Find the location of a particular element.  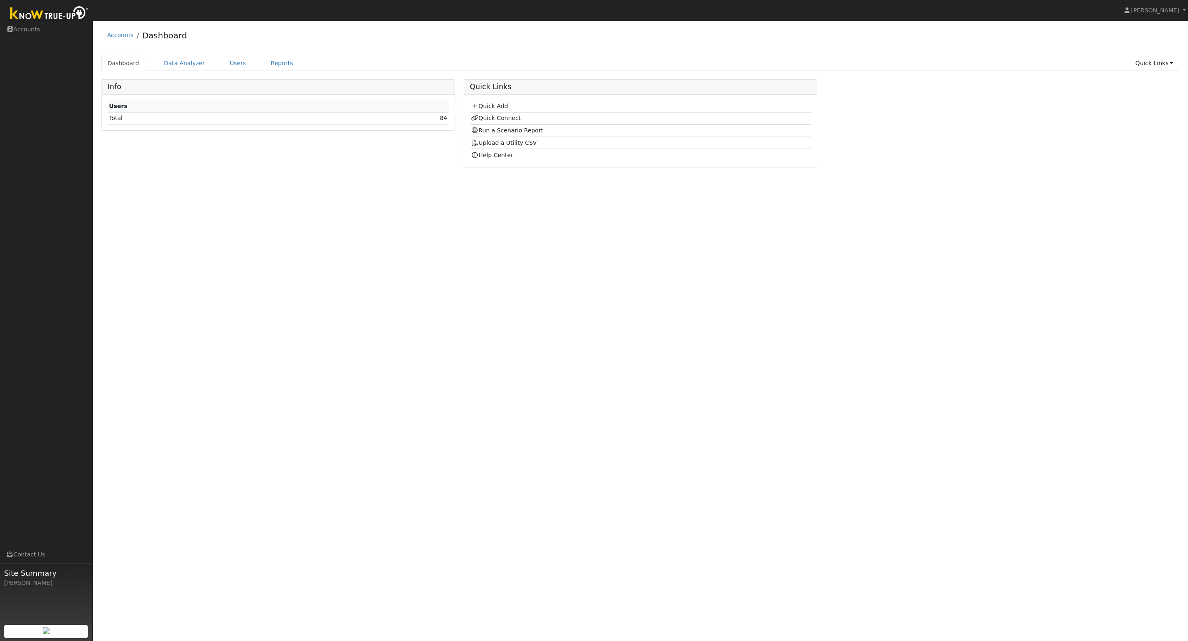

a: Quick Links is located at coordinates (1154, 63).